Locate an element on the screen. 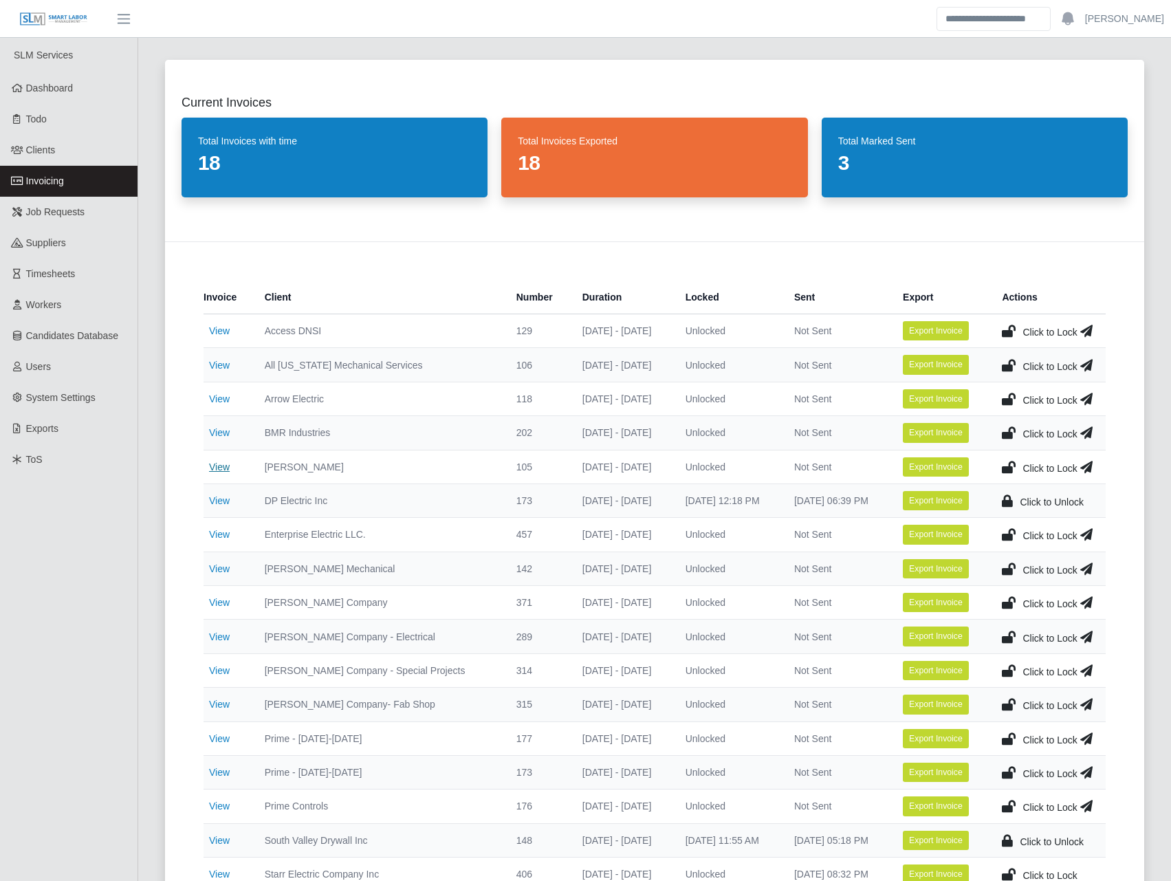  th: Client is located at coordinates (379, 297).